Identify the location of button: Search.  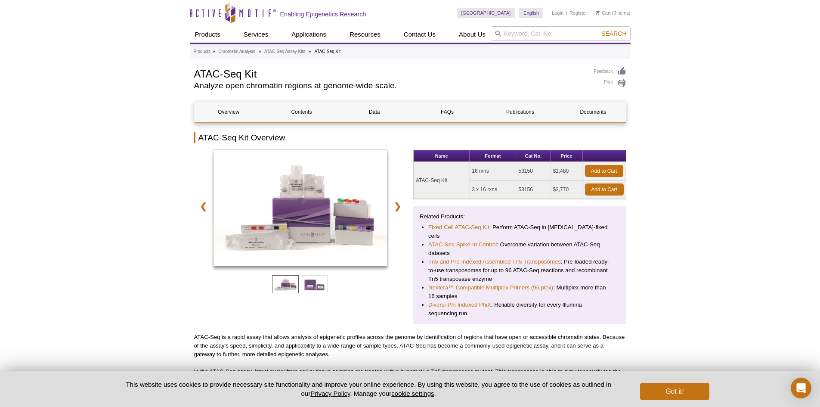
(614, 34).